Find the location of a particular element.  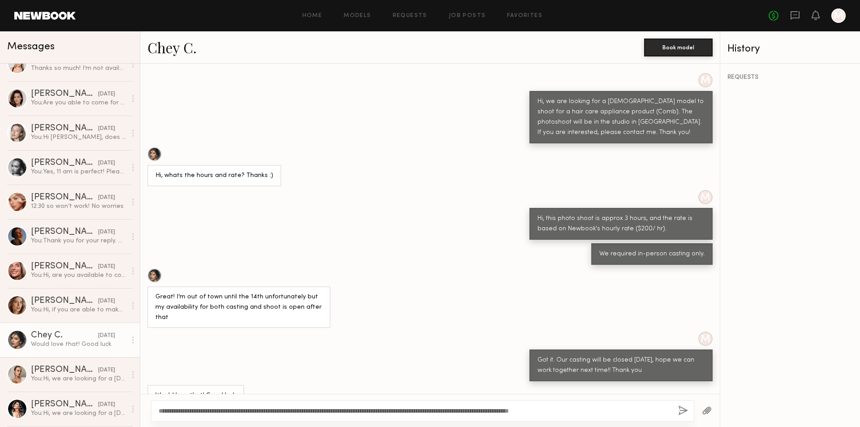

a: M is located at coordinates (838, 16).